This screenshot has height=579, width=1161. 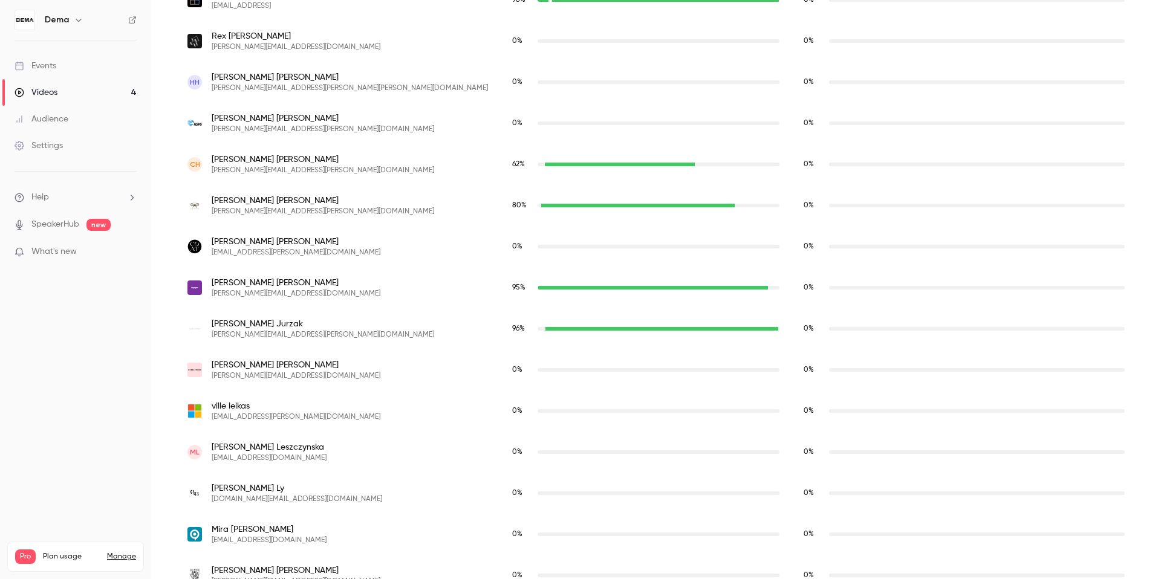 What do you see at coordinates (122, 557) in the screenshot?
I see `a: Manage` at bounding box center [122, 557].